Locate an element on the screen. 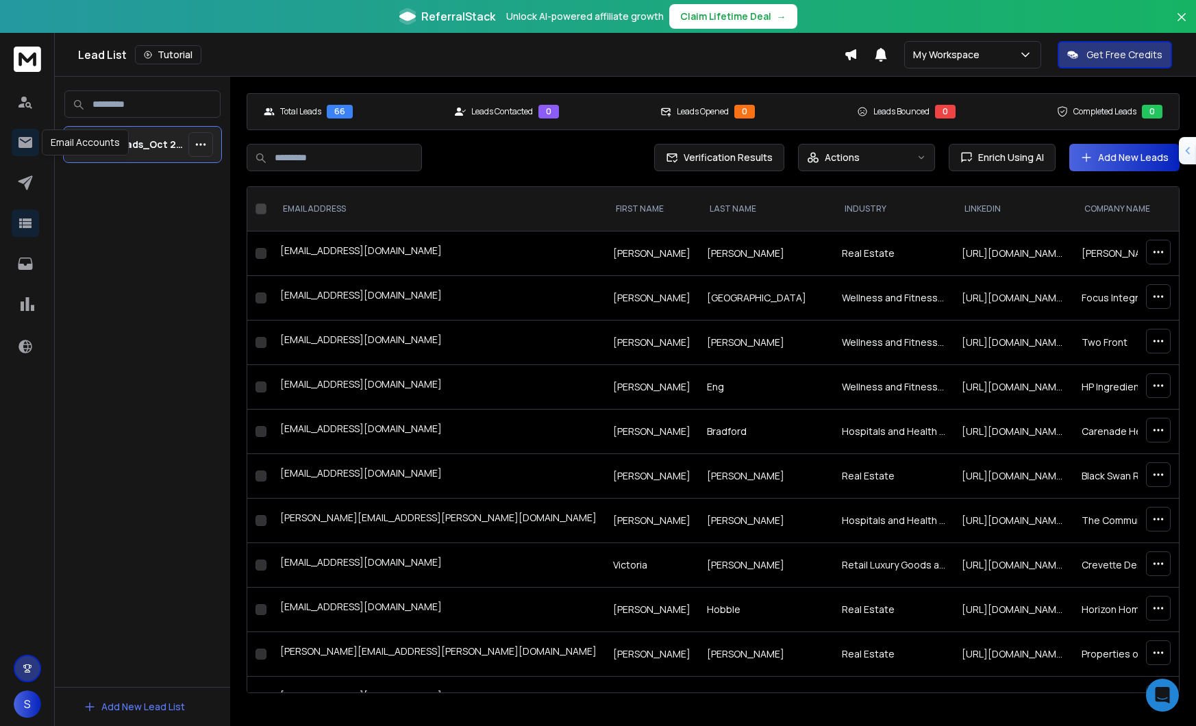 The image size is (1196, 726). p: My Workspace is located at coordinates (948, 55).